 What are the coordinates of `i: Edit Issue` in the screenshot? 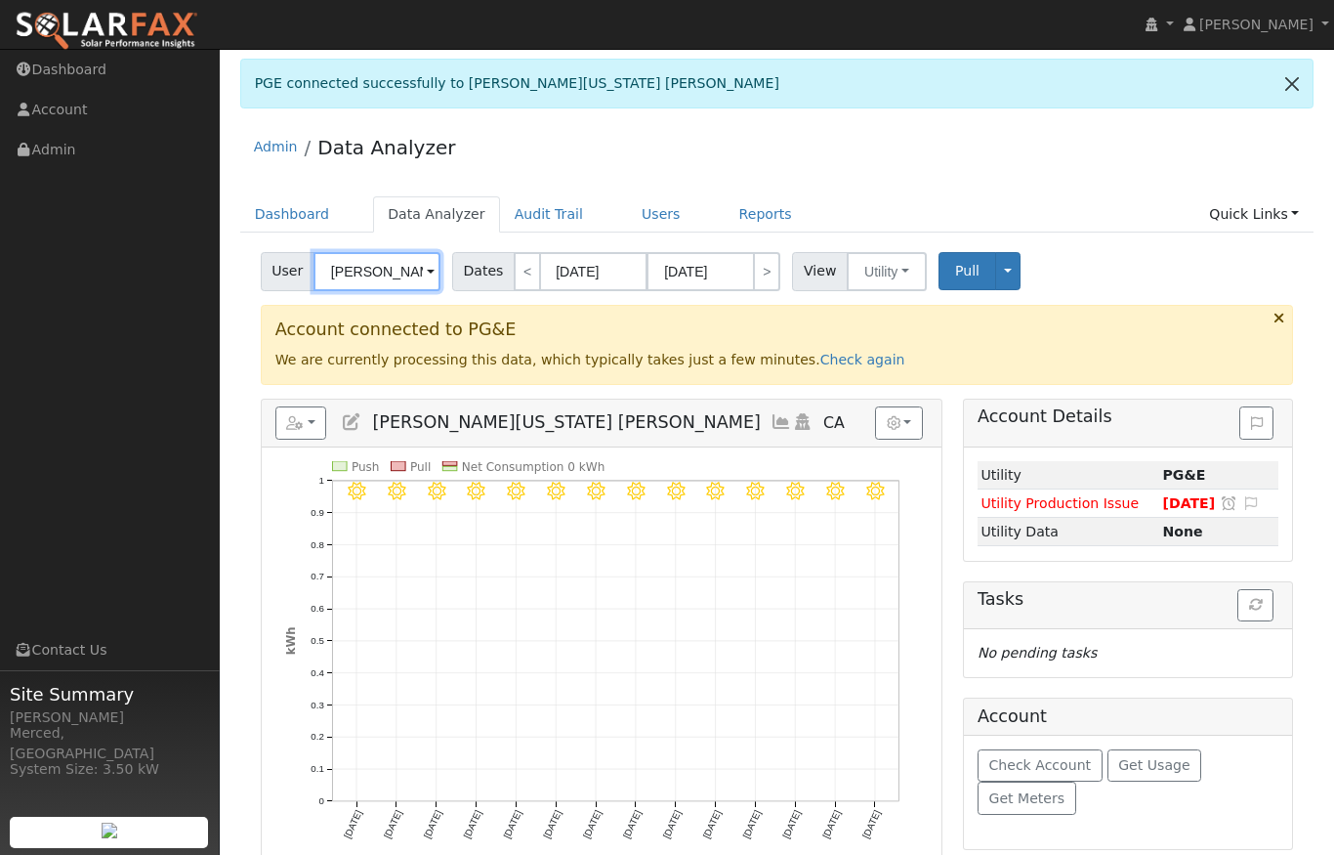 It's located at (1251, 503).